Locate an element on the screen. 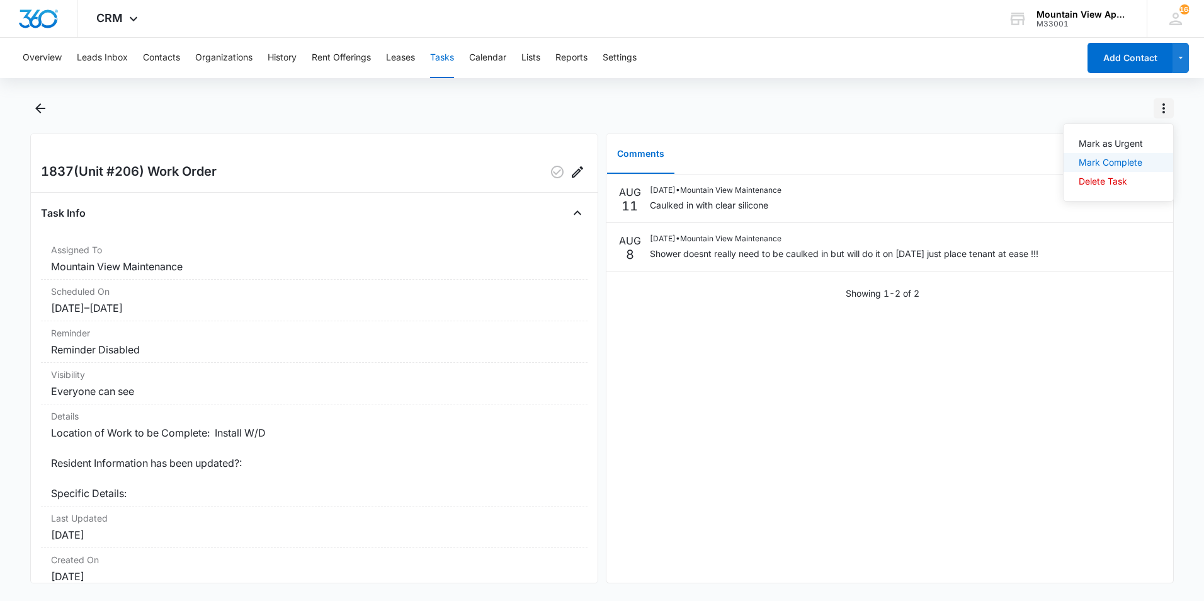 The image size is (1204, 601). button: Mark Complete is located at coordinates (1119, 163).